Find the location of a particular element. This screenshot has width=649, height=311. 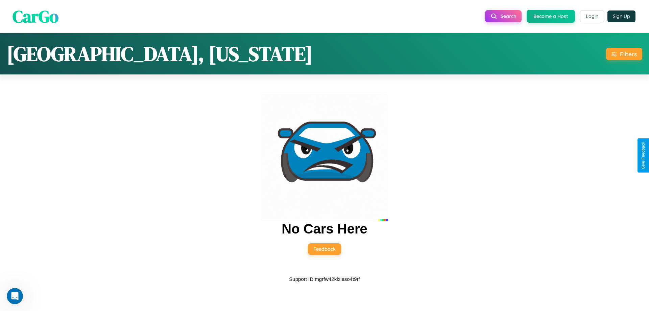

span: Search is located at coordinates (509, 16).